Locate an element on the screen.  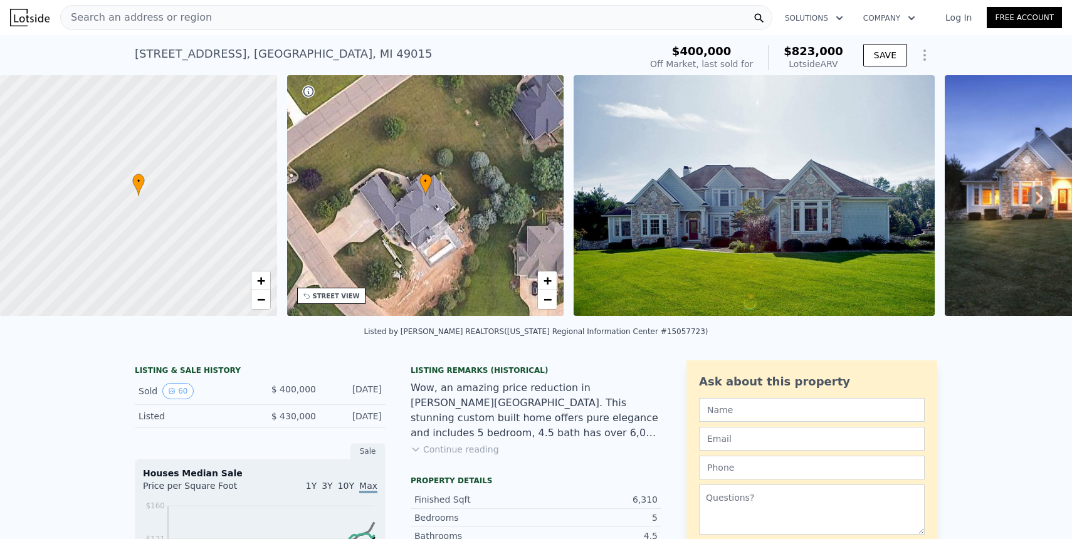
button: Solutions is located at coordinates (814, 18).